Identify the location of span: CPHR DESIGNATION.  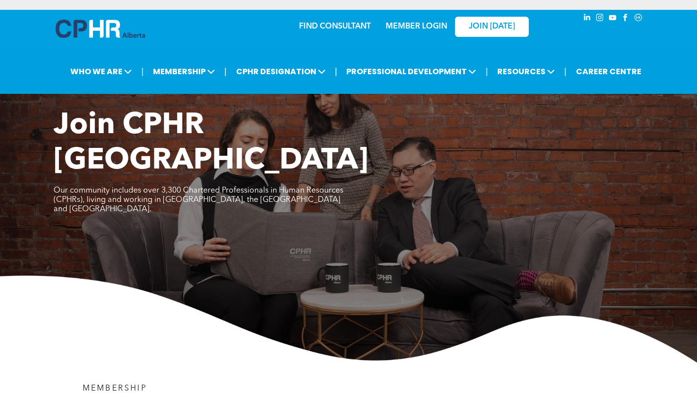
(281, 71).